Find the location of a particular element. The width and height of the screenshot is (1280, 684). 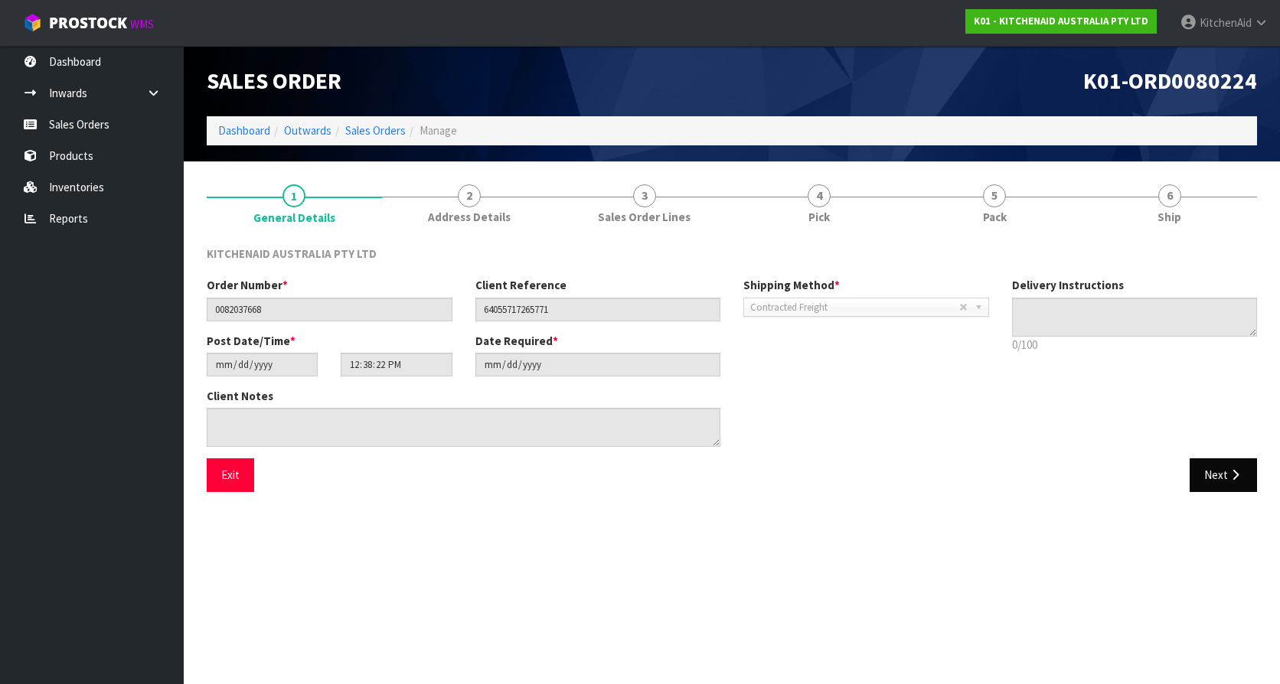

img: cube-alt.png is located at coordinates (32, 22).